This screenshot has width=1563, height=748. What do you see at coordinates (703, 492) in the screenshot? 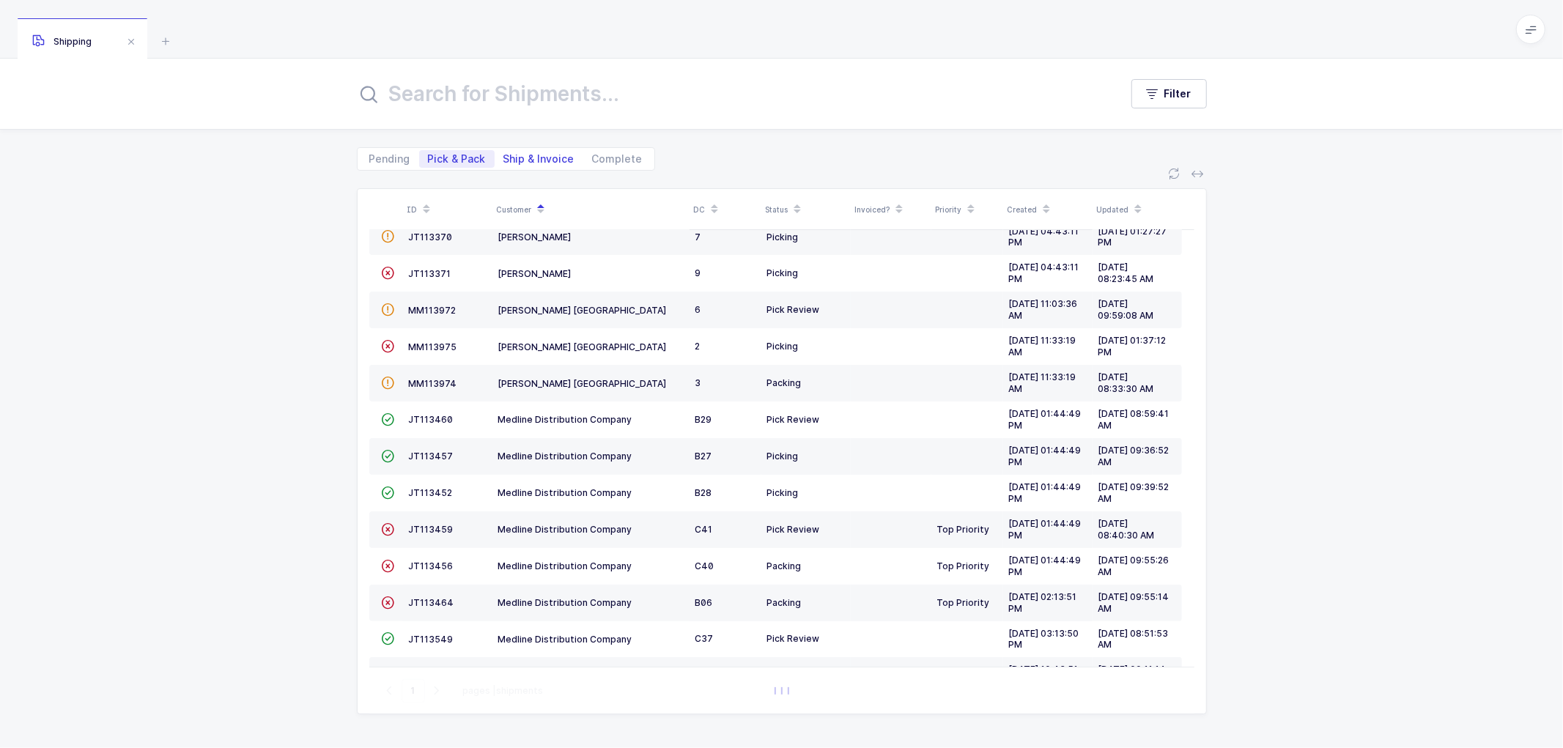
I see `span: B28` at bounding box center [703, 492].